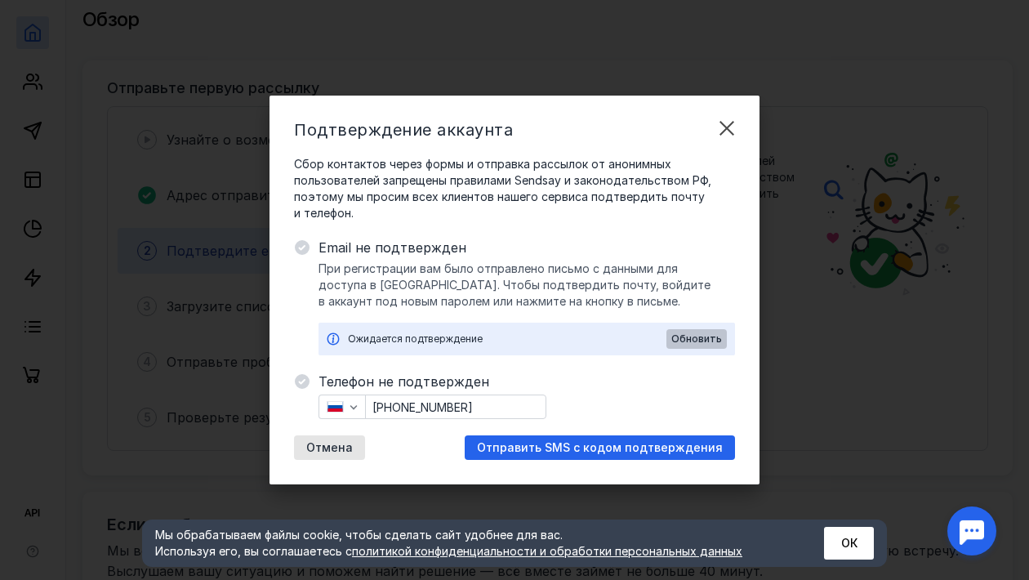 Image resolution: width=1029 pixels, height=580 pixels. What do you see at coordinates (849, 543) in the screenshot?
I see `button: ОК` at bounding box center [849, 543].